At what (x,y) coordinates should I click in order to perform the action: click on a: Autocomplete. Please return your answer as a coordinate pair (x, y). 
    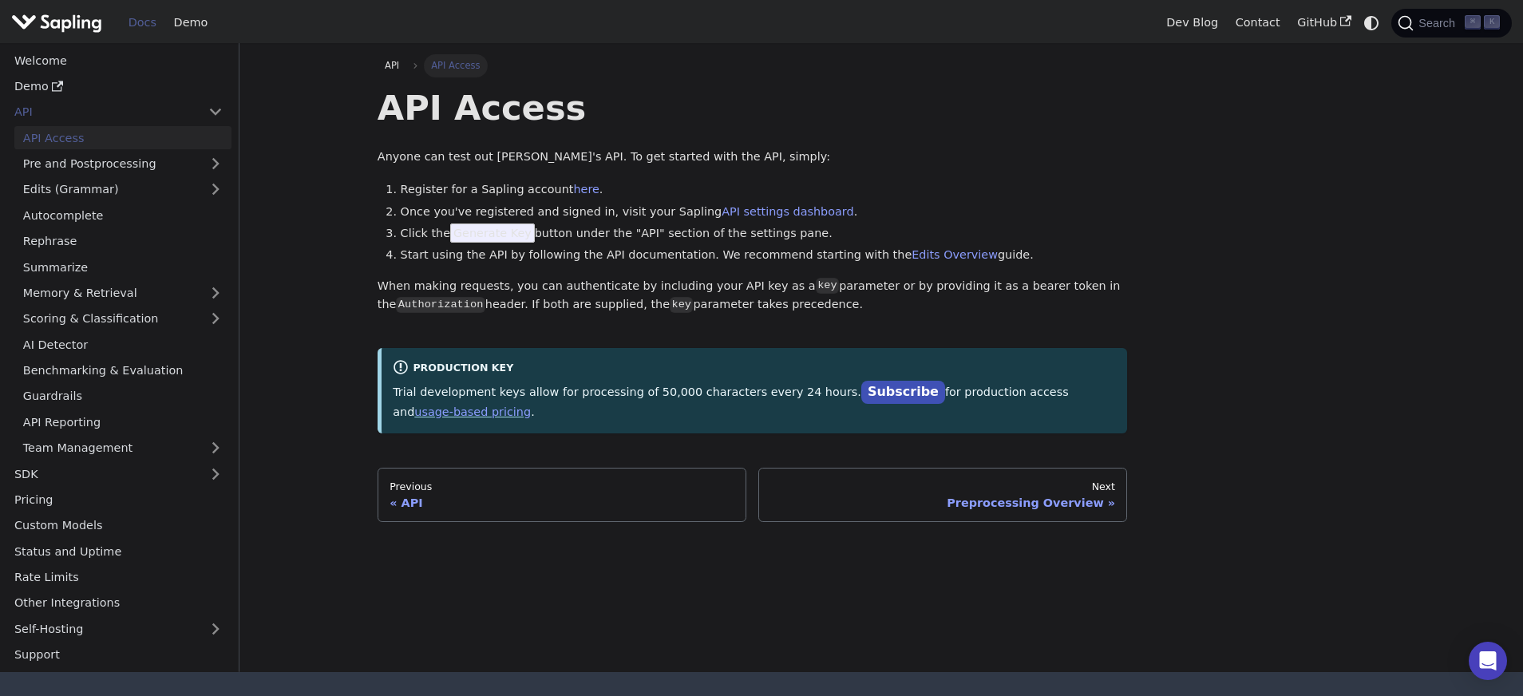
    Looking at the image, I should click on (123, 215).